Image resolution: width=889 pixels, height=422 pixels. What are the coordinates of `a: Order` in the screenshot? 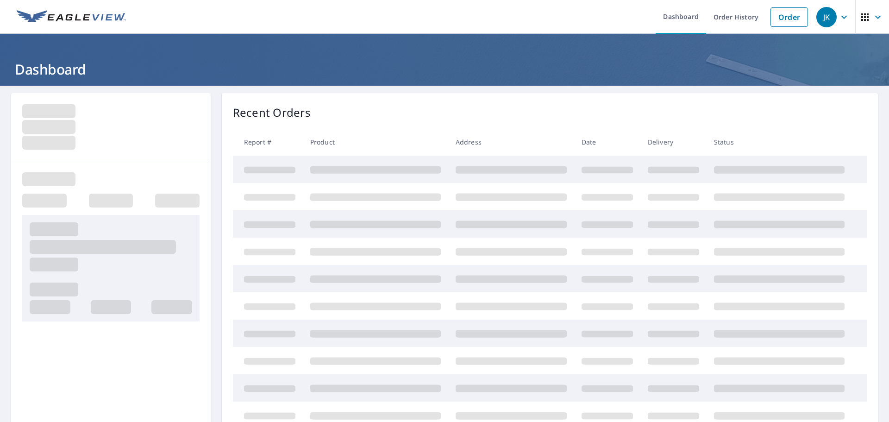 It's located at (789, 17).